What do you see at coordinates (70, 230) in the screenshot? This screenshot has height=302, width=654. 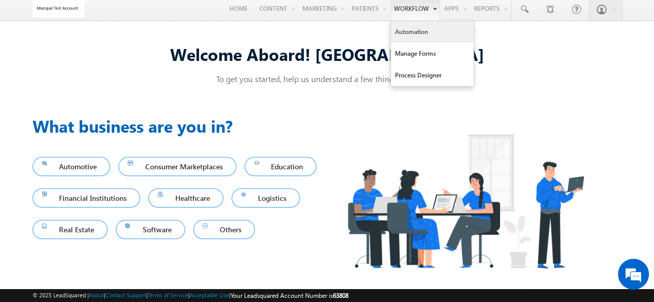 I see `span: Real Estate` at bounding box center [70, 230].